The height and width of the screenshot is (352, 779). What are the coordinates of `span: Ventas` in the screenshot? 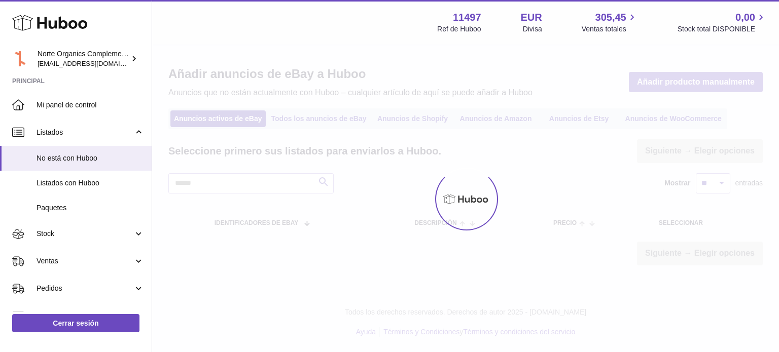 It's located at (85, 261).